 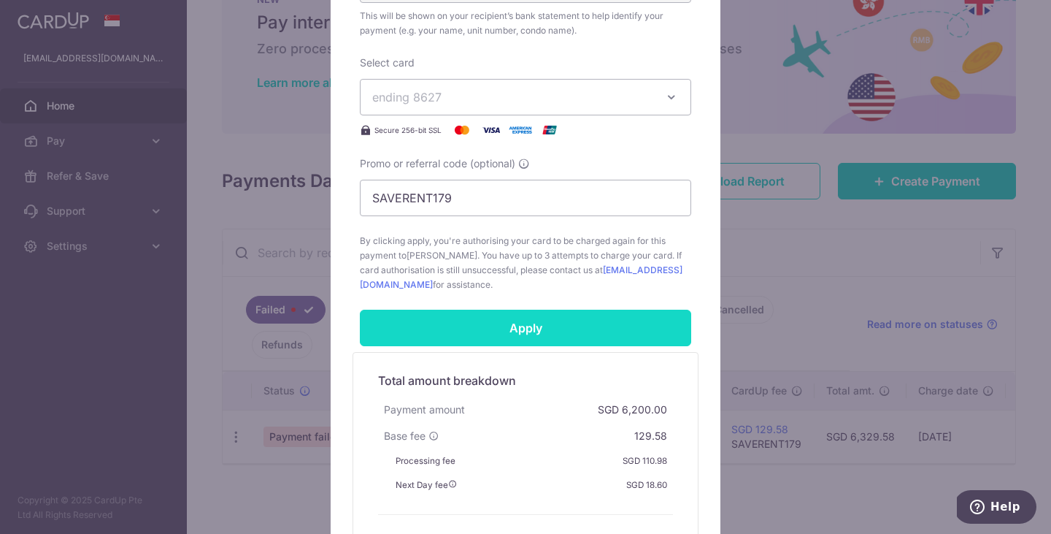 I want to click on div: 129.58, so click(x=650, y=436).